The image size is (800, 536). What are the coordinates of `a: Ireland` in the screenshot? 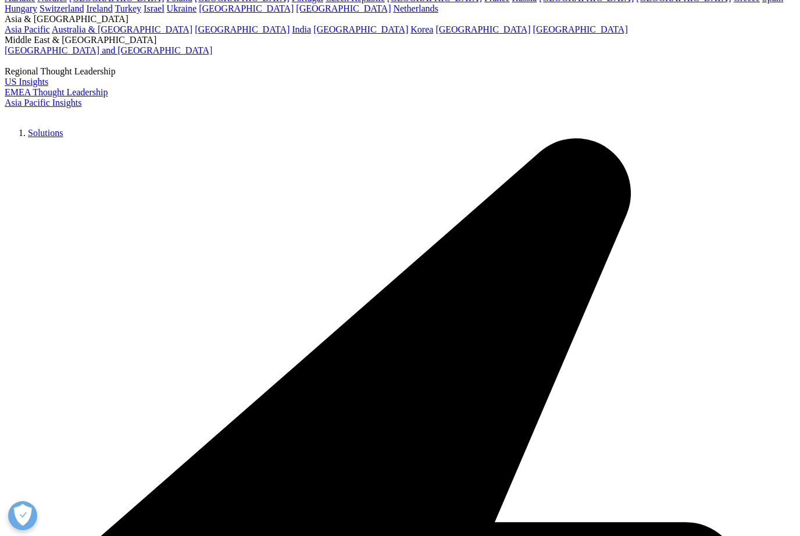 It's located at (99, 8).